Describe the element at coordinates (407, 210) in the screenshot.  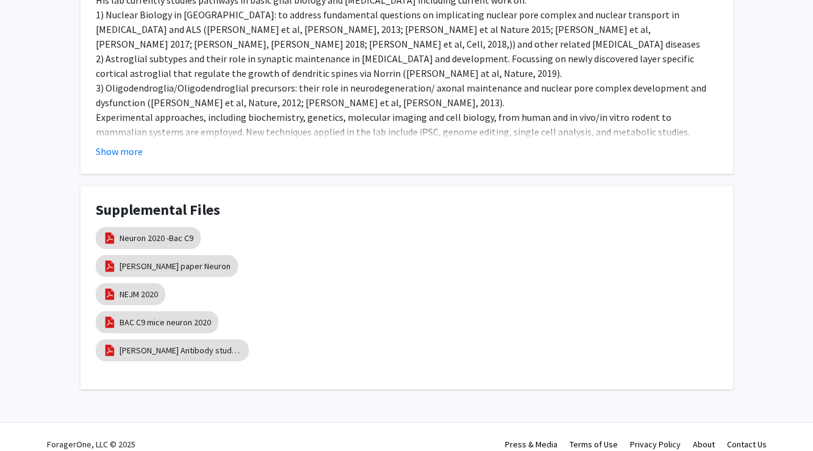
I see `h4: Supplemental Files` at that location.